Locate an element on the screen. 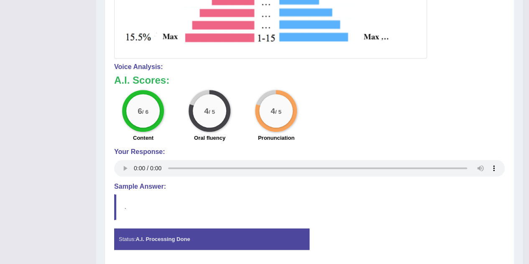 Image resolution: width=529 pixels, height=264 pixels. h4: Sample Answer: is located at coordinates (310, 187).